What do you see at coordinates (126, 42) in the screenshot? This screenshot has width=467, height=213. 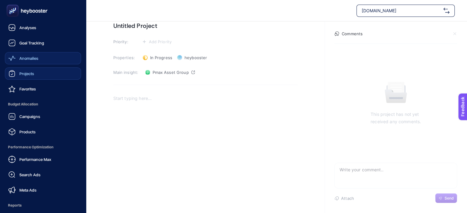 I see `h3: Priority:` at bounding box center [126, 42].